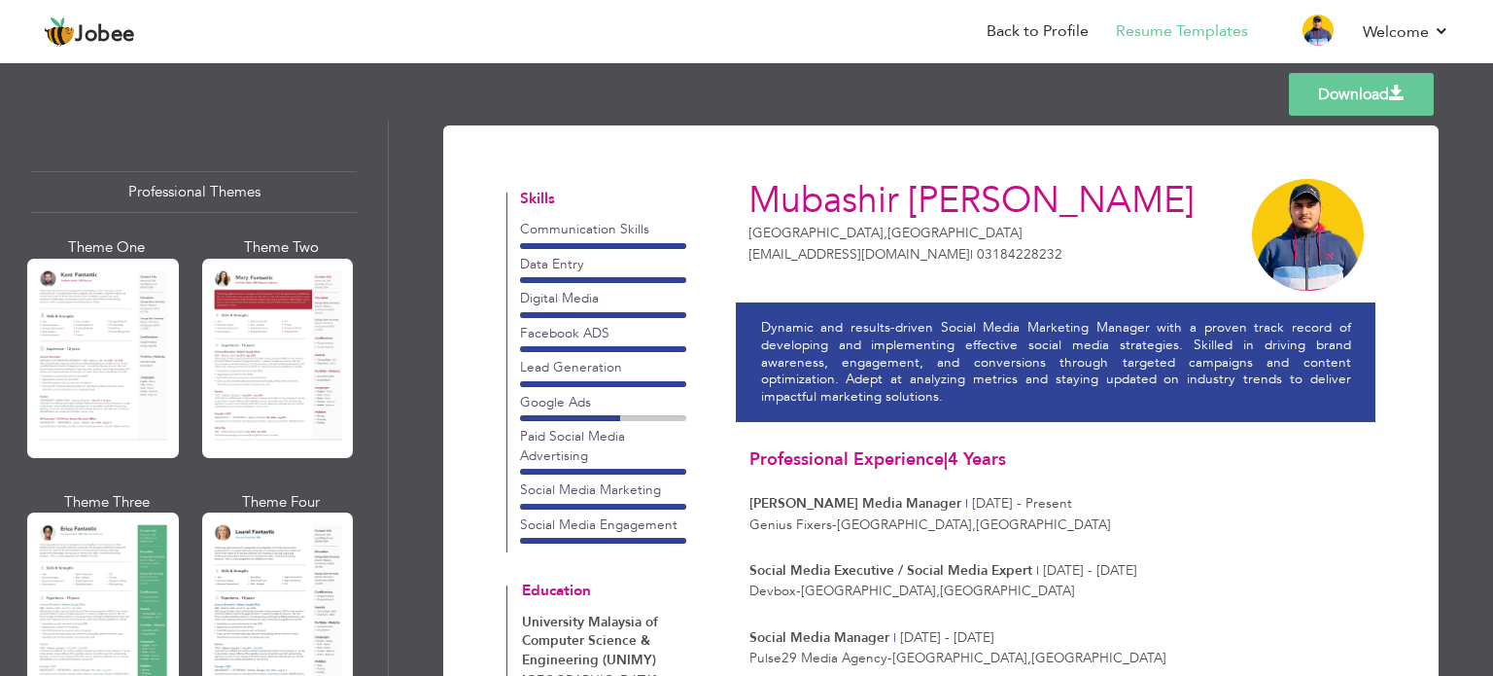 This screenshot has height=676, width=1493. Describe the element at coordinates (1361, 94) in the screenshot. I see `a: Download` at that location.